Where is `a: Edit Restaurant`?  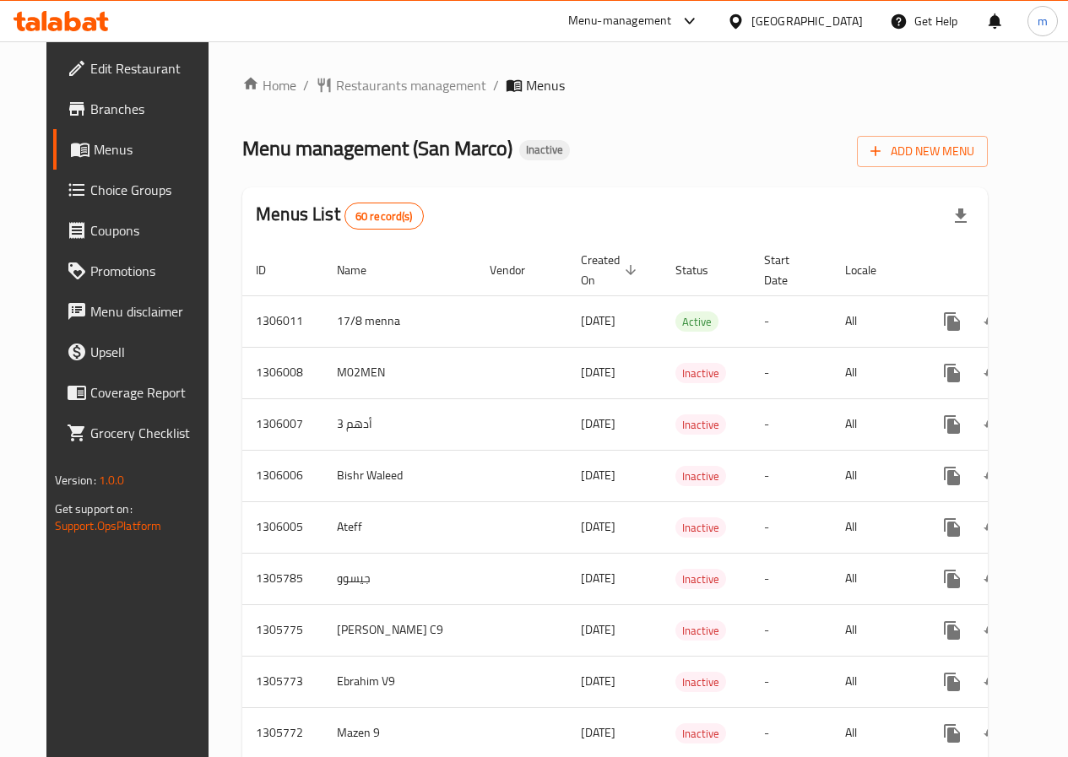 a: Edit Restaurant is located at coordinates (138, 68).